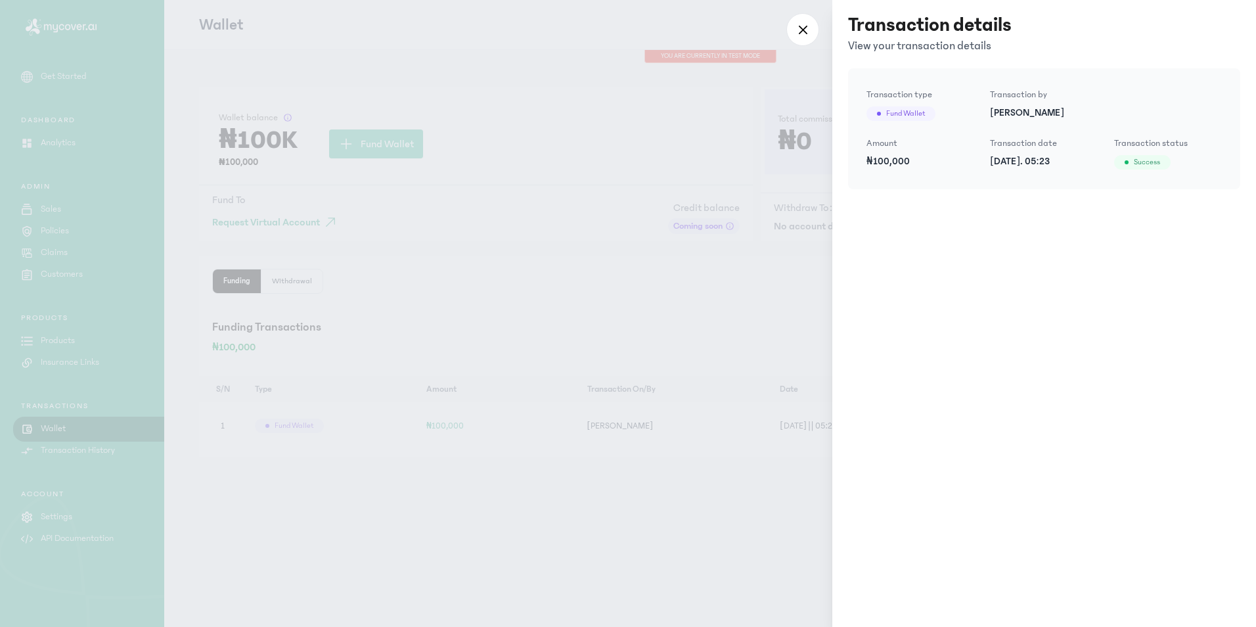 This screenshot has width=1256, height=627. I want to click on p: Amount, so click(920, 143).